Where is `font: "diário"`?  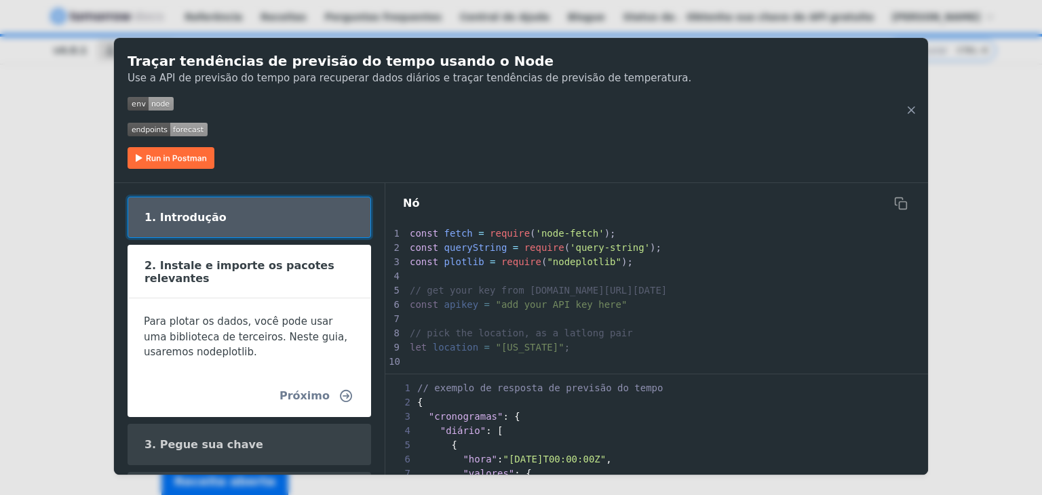 font: "diário" is located at coordinates (463, 431).